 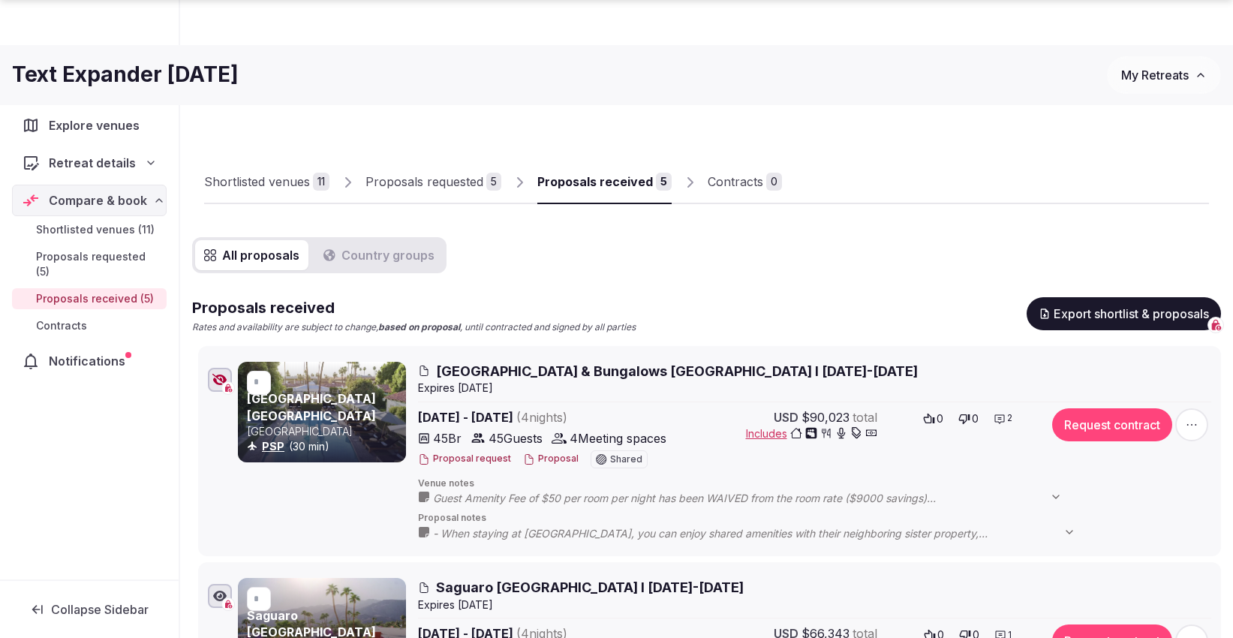 I want to click on span: Proposals received (5), so click(x=95, y=299).